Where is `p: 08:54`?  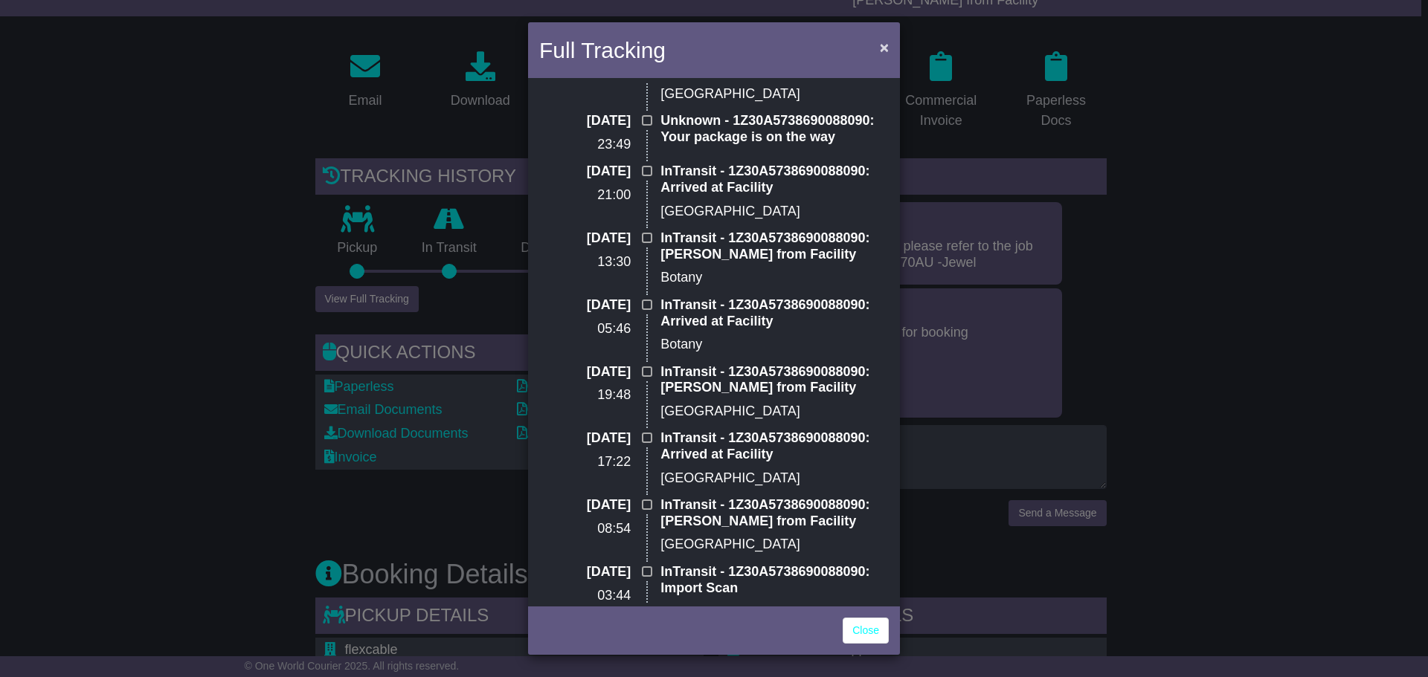 p: 08:54 is located at coordinates (584, 529).